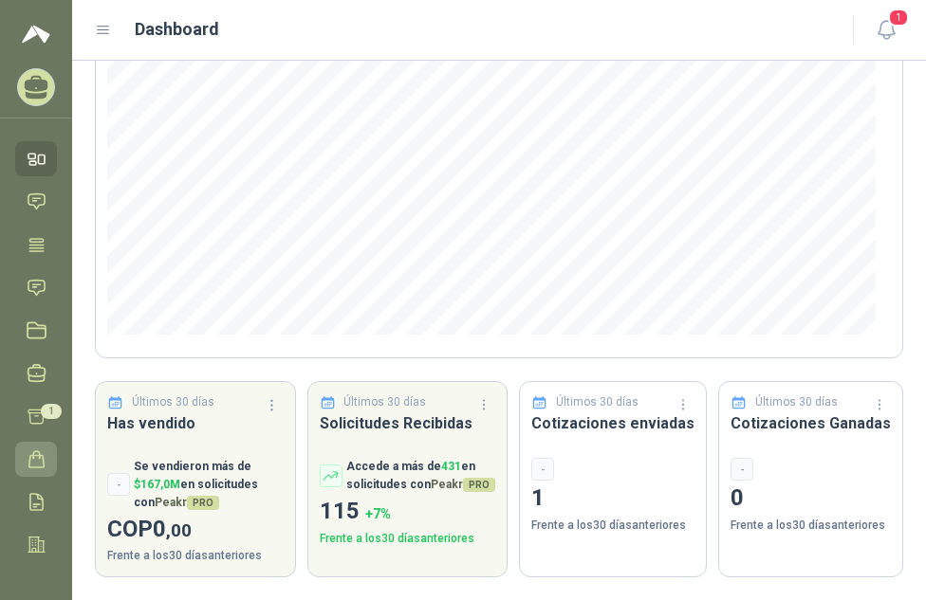  Describe the element at coordinates (195, 530) in the screenshot. I see `p: COP` at that location.